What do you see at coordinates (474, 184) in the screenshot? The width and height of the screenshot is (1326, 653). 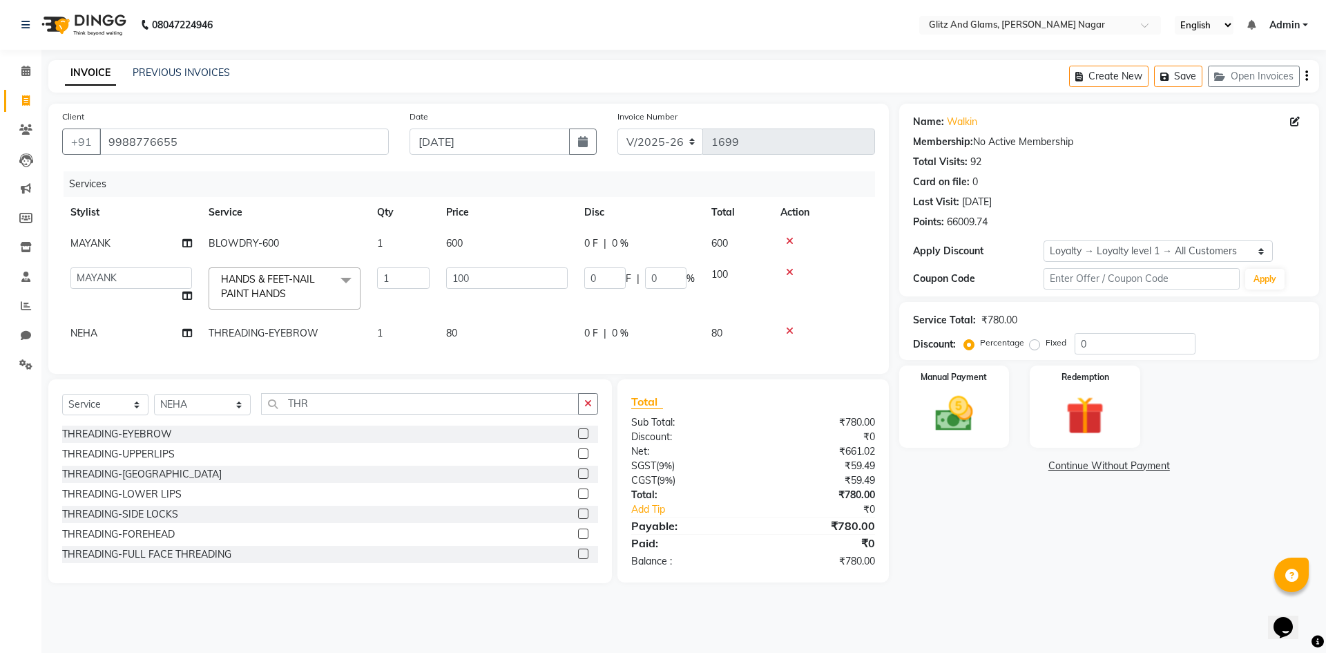 I see `div: Services` at bounding box center [474, 184].